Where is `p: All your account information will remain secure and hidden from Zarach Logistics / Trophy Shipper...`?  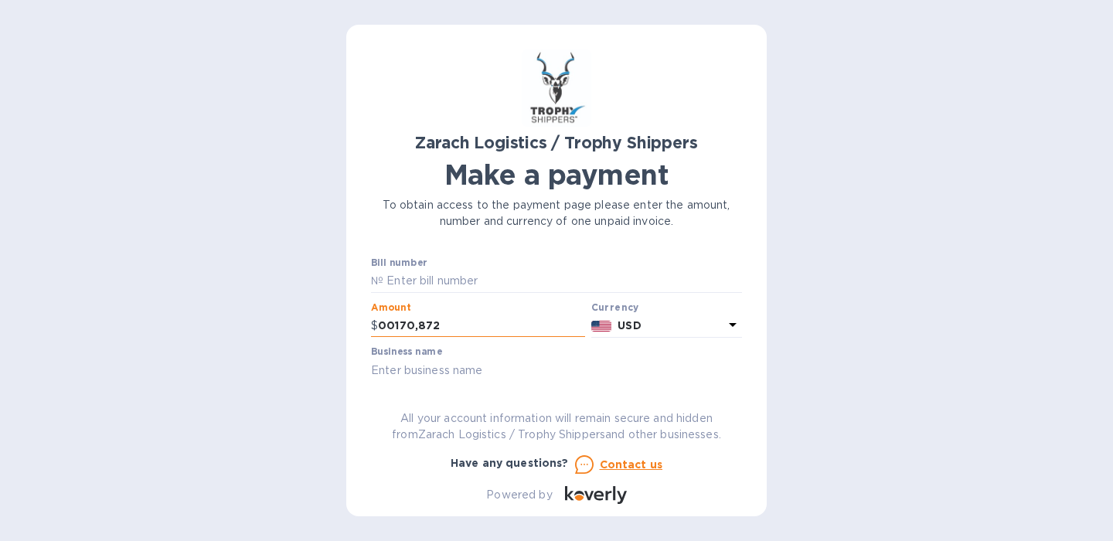 p: All your account information will remain secure and hidden from Zarach Logistics / Trophy Shipper... is located at coordinates (557, 427).